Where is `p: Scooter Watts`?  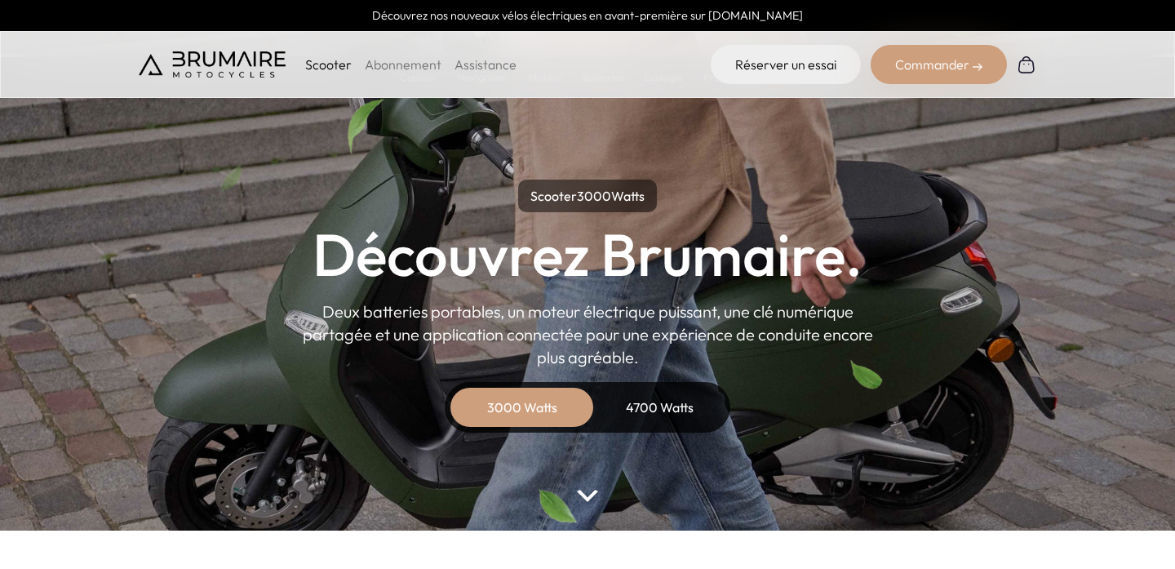
p: Scooter Watts is located at coordinates (587, 196).